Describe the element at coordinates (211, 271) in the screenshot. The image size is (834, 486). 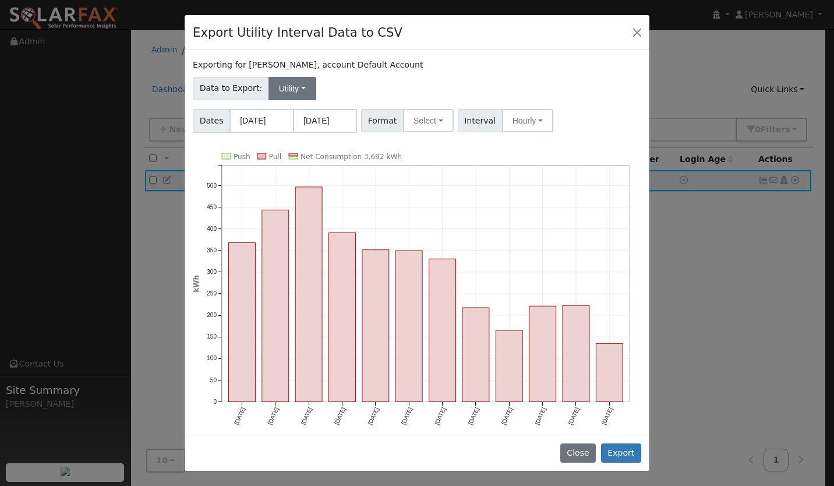
I see `text: 300` at that location.